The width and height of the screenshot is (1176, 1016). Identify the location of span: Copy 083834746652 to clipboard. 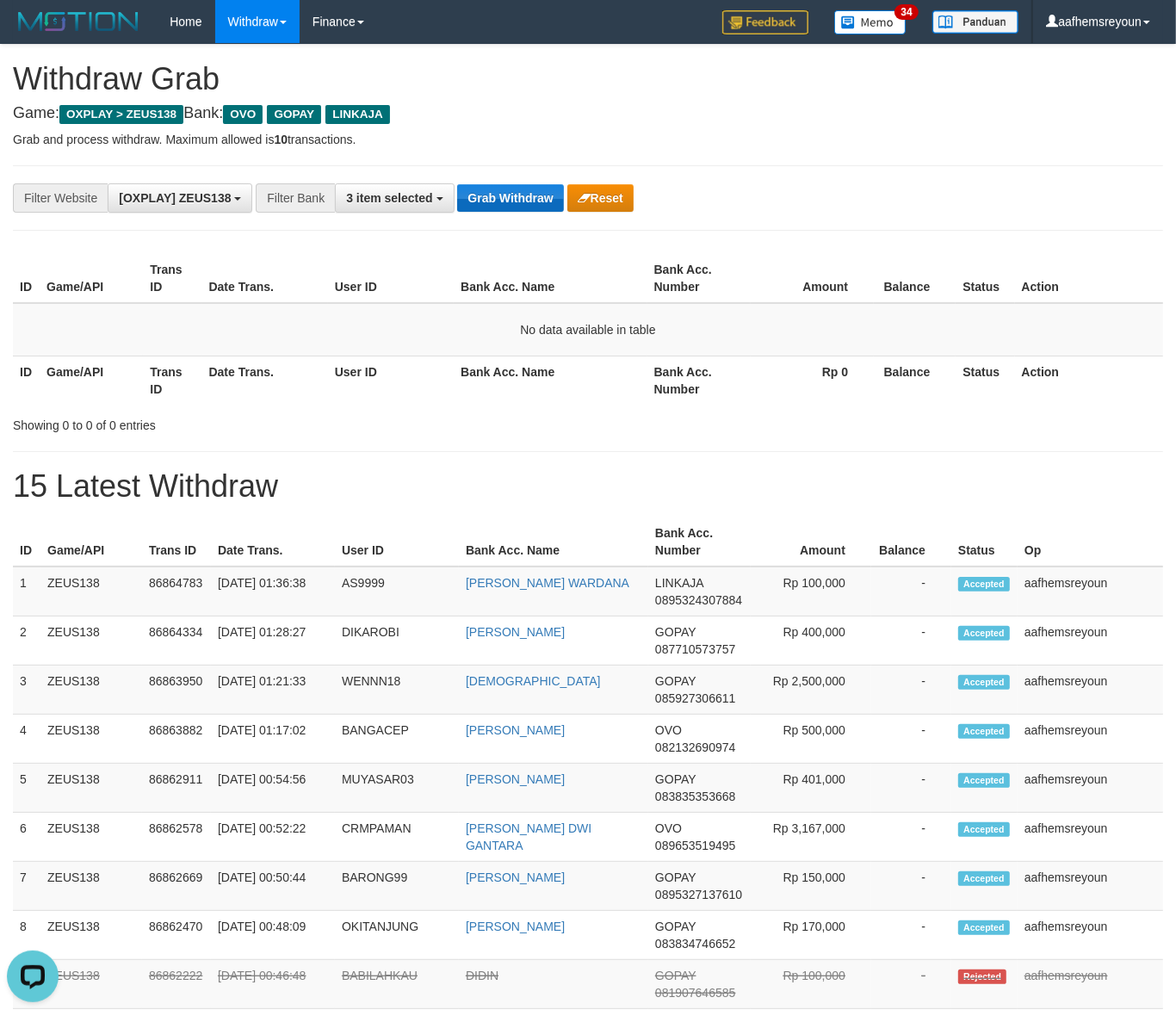
(695, 943).